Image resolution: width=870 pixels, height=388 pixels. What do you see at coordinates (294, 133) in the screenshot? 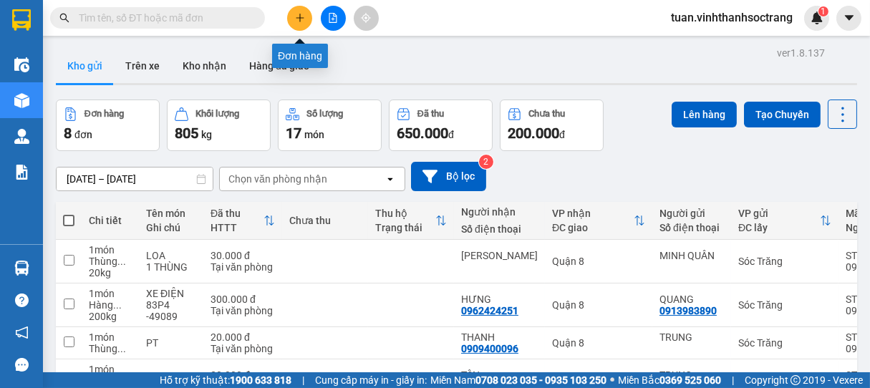
I see `span: 17` at bounding box center [294, 133].